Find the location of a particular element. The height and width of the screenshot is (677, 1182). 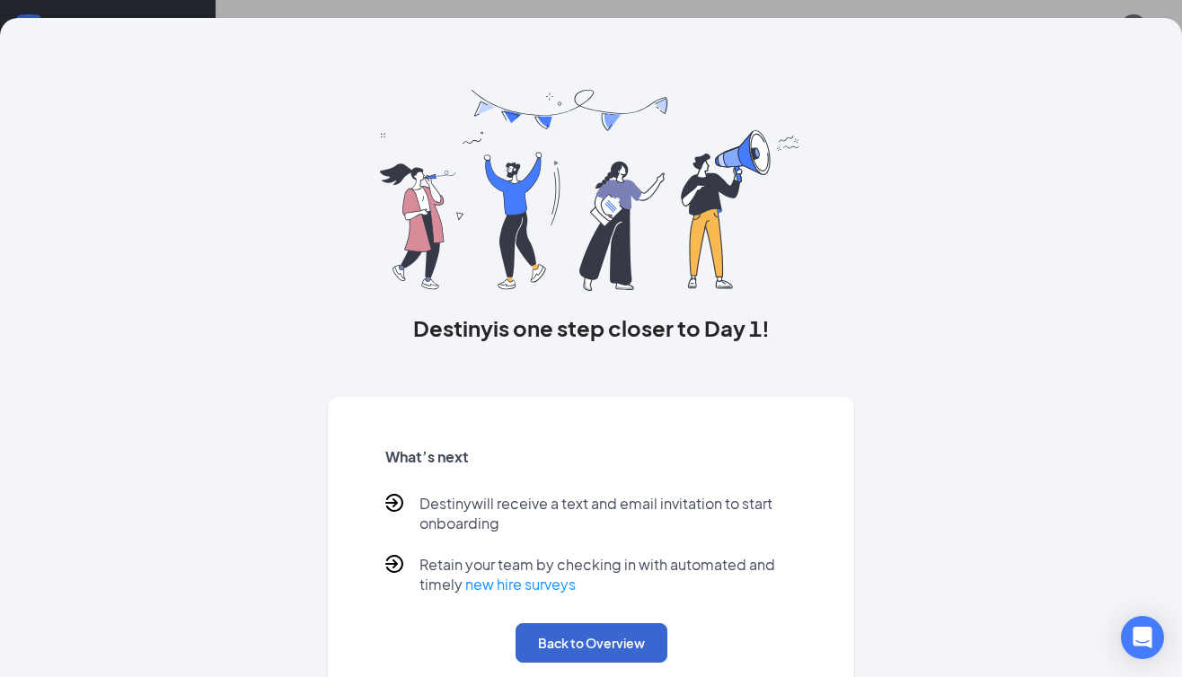

a: new hire surveys is located at coordinates (520, 584).